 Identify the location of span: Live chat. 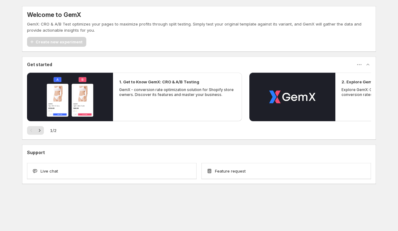
(49, 171).